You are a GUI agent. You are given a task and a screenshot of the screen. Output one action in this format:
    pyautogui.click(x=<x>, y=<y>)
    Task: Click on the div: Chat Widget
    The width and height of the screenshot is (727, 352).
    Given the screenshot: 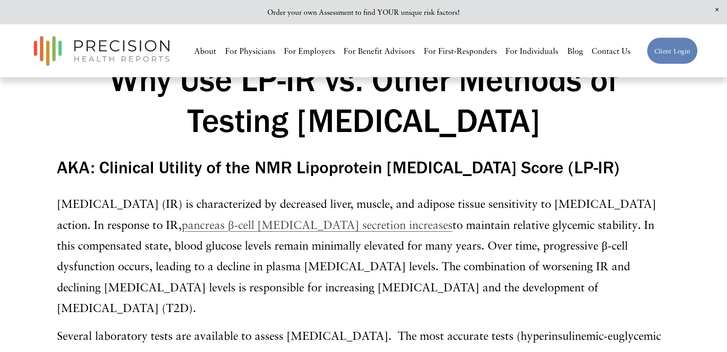 What is the action you would take?
    pyautogui.click(x=705, y=330)
    